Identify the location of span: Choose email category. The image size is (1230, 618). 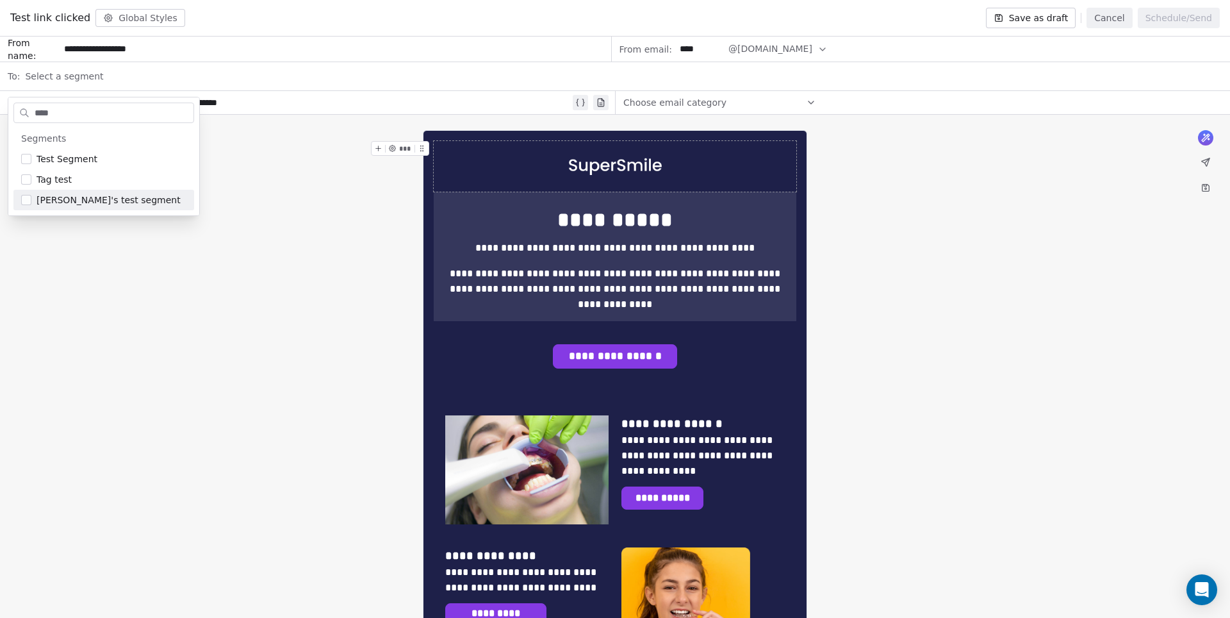
(675, 103).